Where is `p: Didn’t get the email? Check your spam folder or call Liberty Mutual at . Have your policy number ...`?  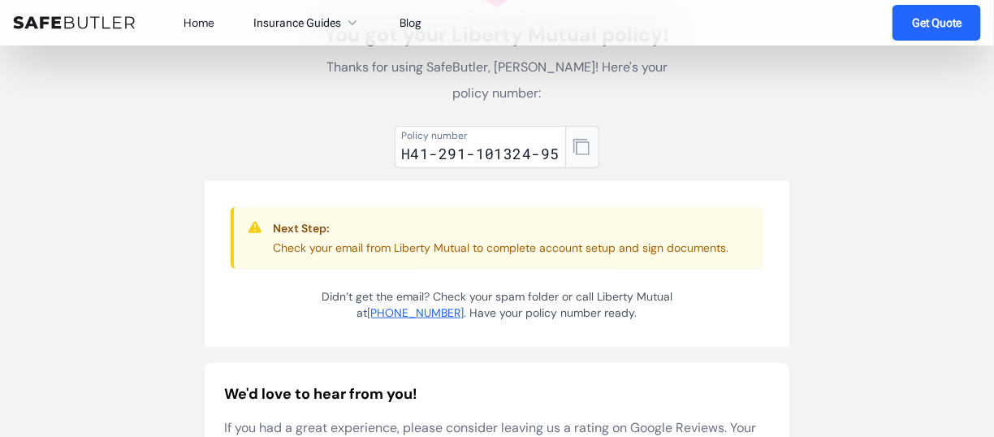
p: Didn’t get the email? Check your spam folder or call Liberty Mutual at . Have your policy number ... is located at coordinates (497, 305).